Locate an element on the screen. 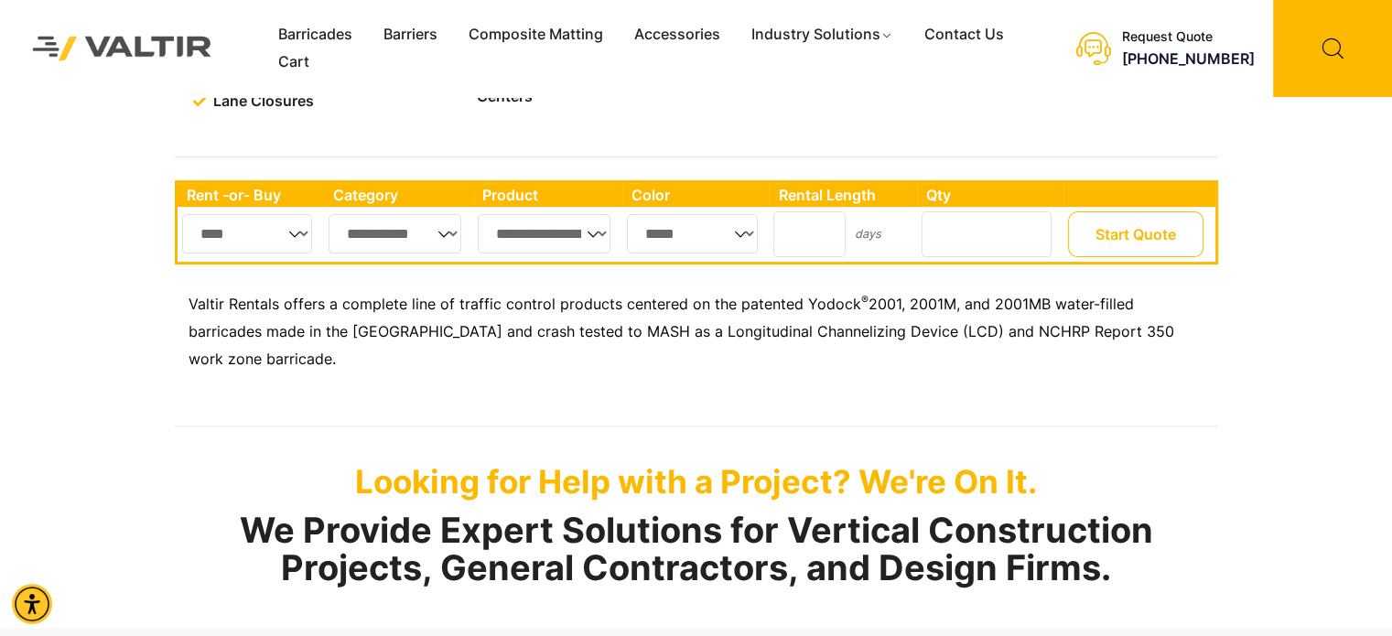 The height and width of the screenshot is (636, 1392). th: Color is located at coordinates (695, 195).